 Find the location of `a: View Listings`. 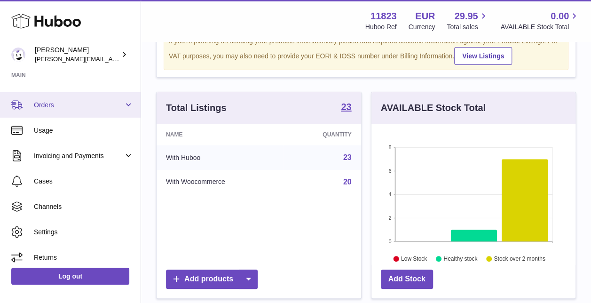

a: View Listings is located at coordinates (483, 56).